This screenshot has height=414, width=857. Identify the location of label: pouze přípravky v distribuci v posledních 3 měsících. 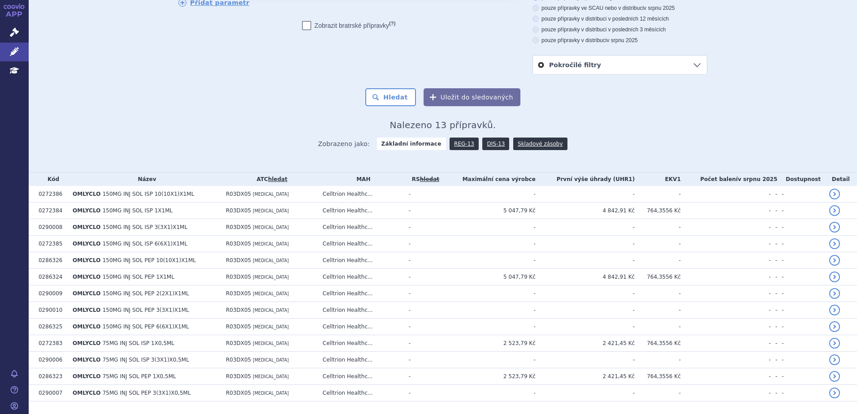
(620, 30).